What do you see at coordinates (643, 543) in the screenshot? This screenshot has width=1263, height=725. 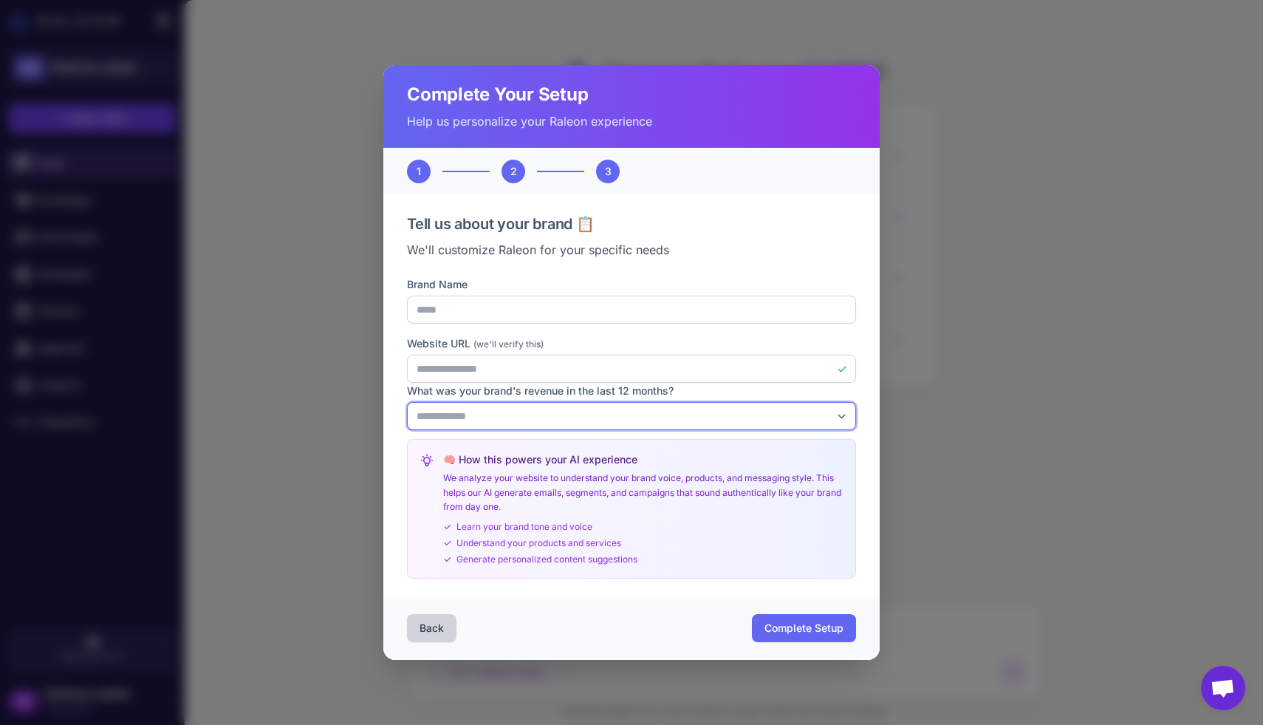 I see `div: Understand your products and services` at bounding box center [643, 543].